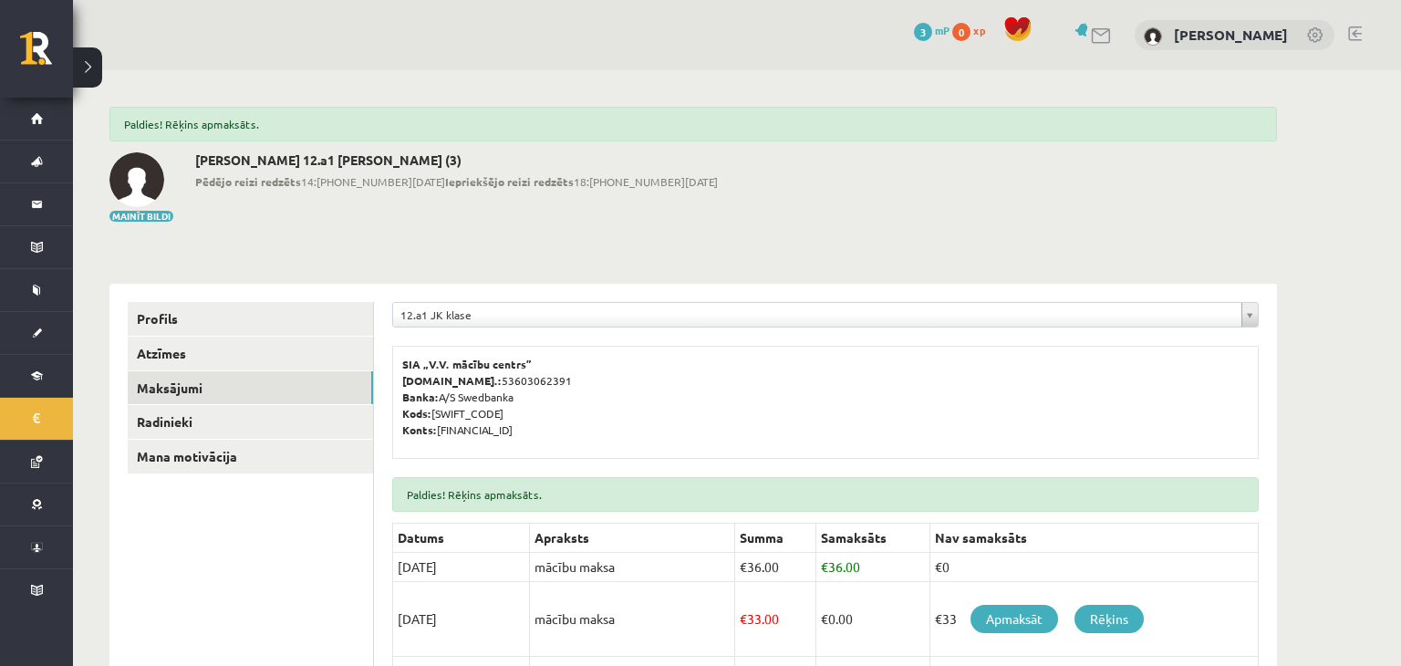 Image resolution: width=1401 pixels, height=666 pixels. I want to click on a: Mana motivācija, so click(250, 456).